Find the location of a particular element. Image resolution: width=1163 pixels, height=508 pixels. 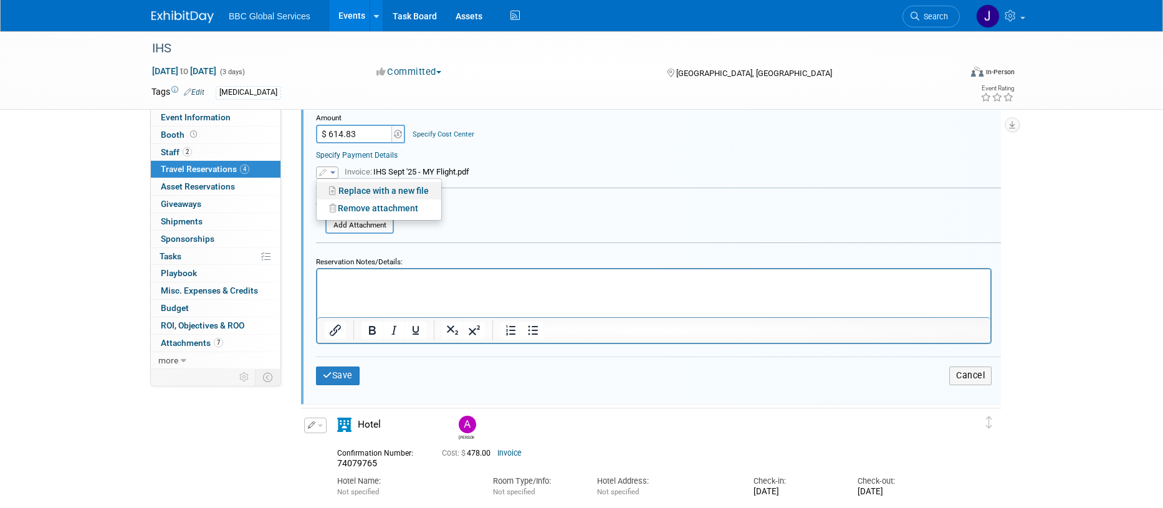

div: Event Format is located at coordinates (951, 74).